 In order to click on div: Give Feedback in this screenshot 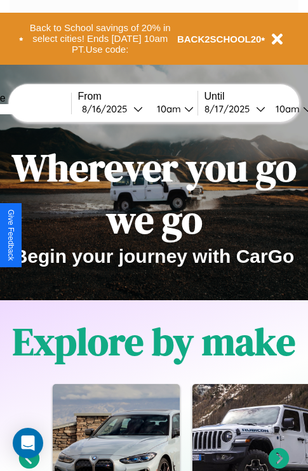, I will do `click(11, 235)`.